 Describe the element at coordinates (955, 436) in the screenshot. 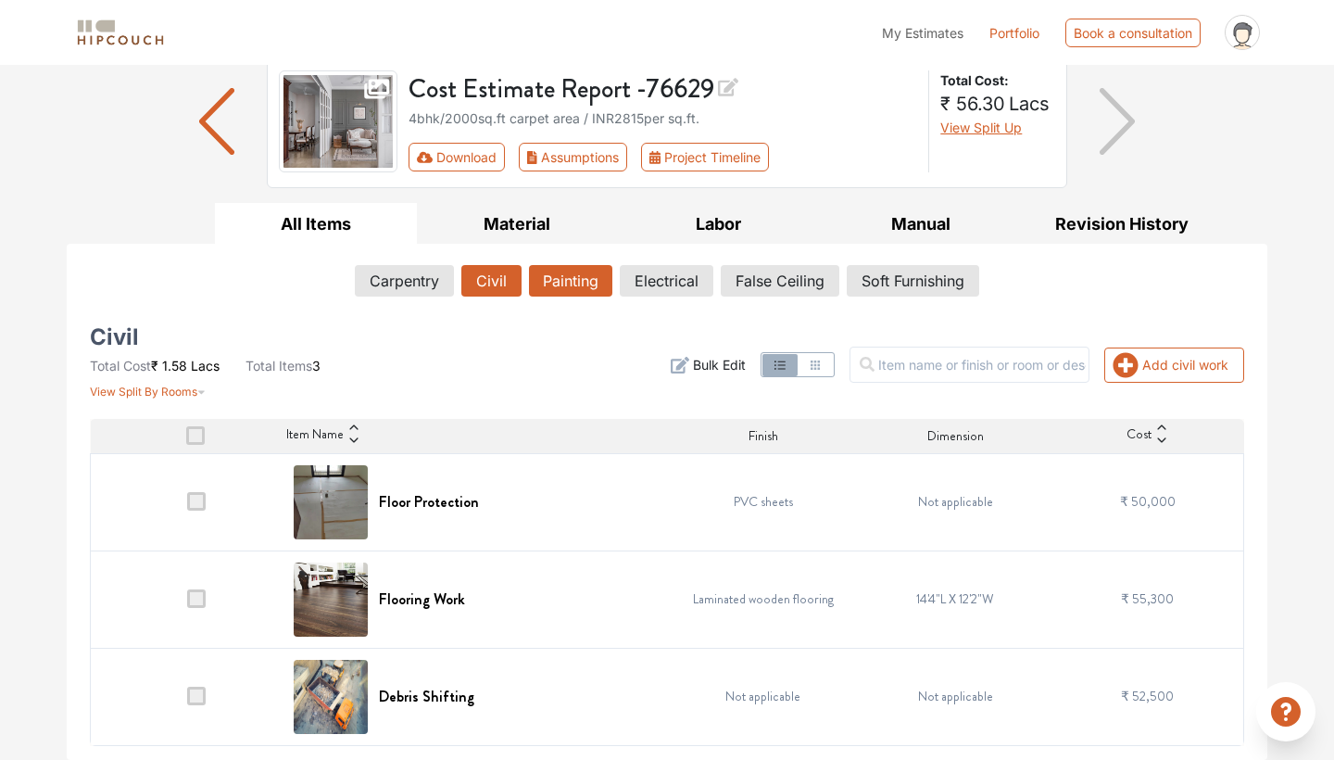

I see `span: Dimension` at that location.